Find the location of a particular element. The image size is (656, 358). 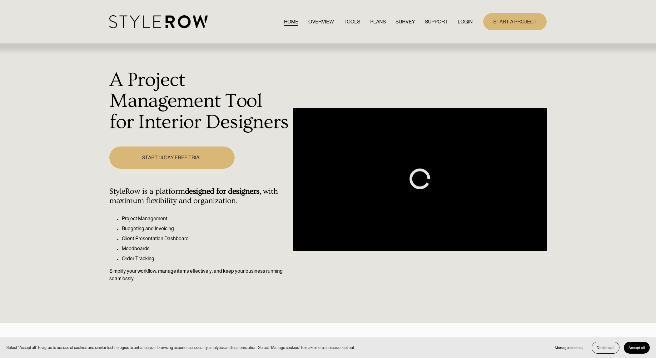

button: Manage cookies is located at coordinates (568, 348).